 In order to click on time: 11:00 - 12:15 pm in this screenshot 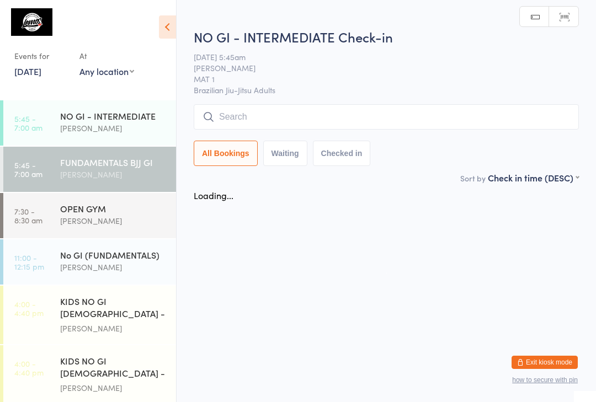, I will do `click(29, 262)`.